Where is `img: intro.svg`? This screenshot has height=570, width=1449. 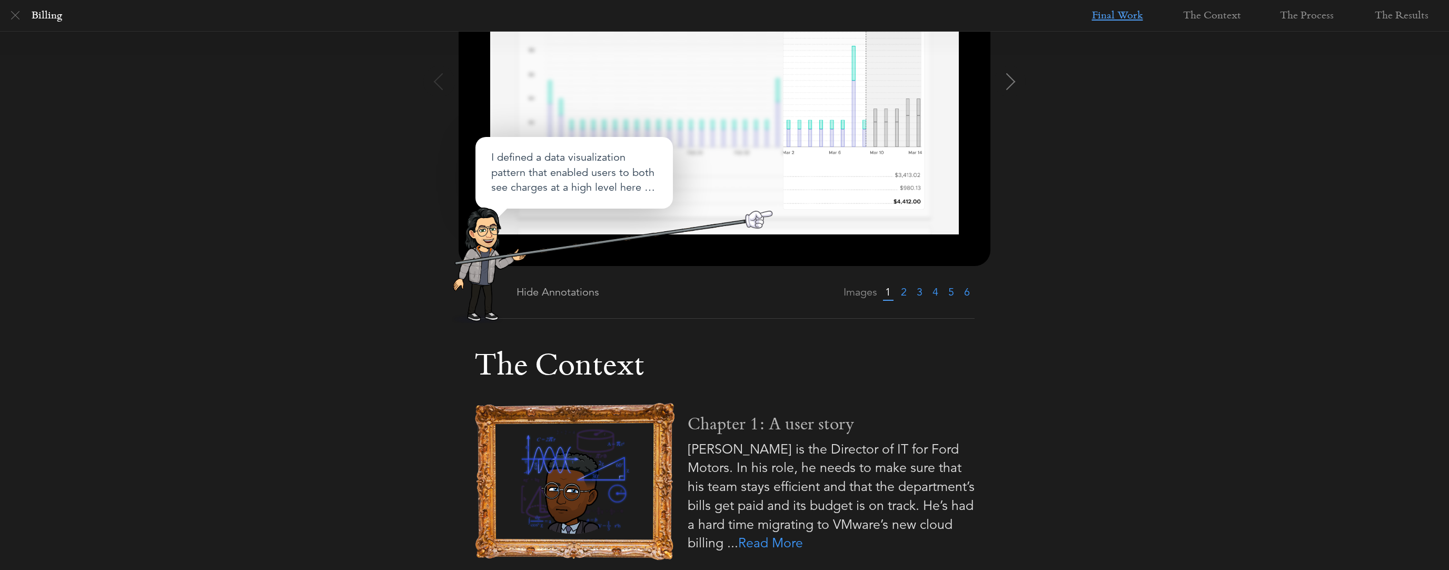
img: intro.svg is located at coordinates (574, 481).